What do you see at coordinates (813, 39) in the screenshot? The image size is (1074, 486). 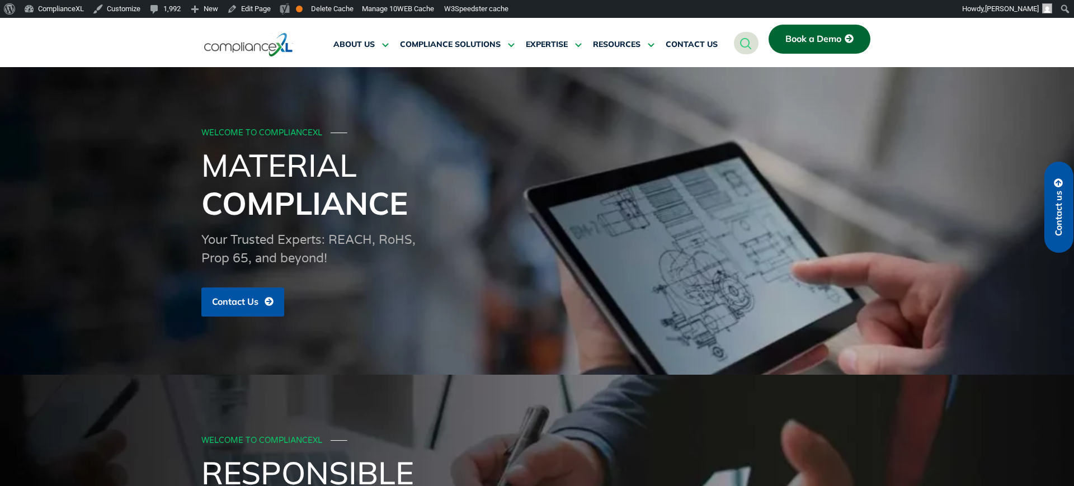 I see `span: Book a Demo` at bounding box center [813, 39].